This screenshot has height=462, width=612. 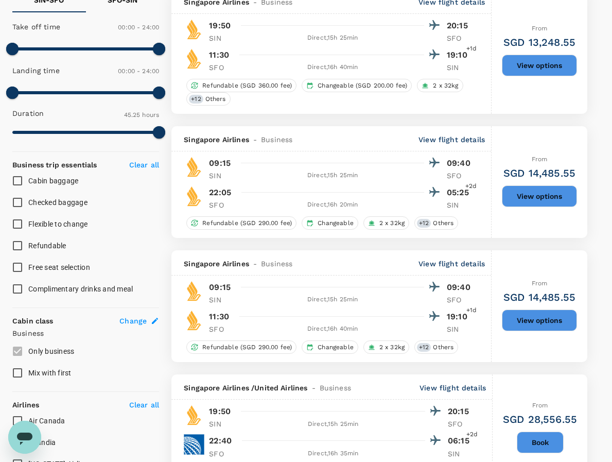 What do you see at coordinates (460, 163) in the screenshot?
I see `p: 09:40` at bounding box center [460, 163].